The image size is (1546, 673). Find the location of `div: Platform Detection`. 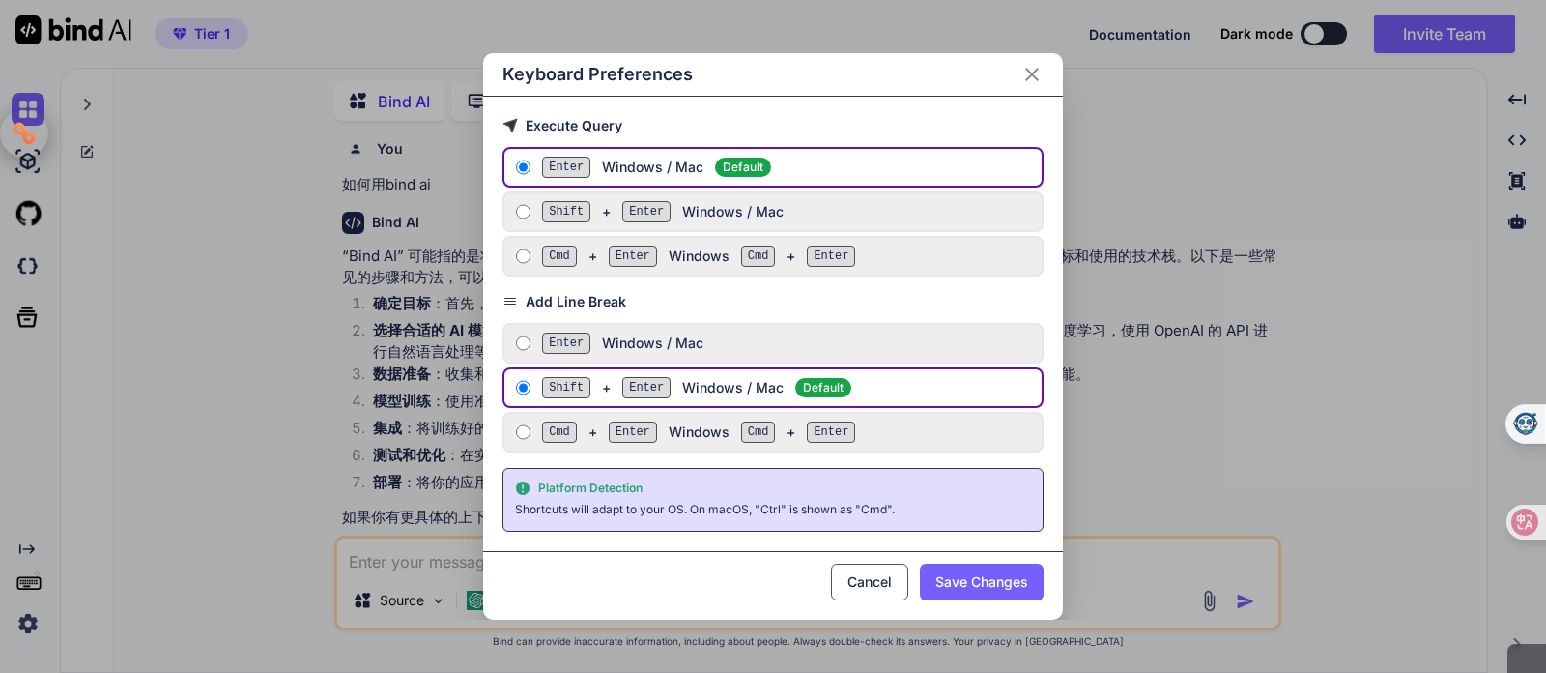

div: Platform Detection is located at coordinates (773, 488).